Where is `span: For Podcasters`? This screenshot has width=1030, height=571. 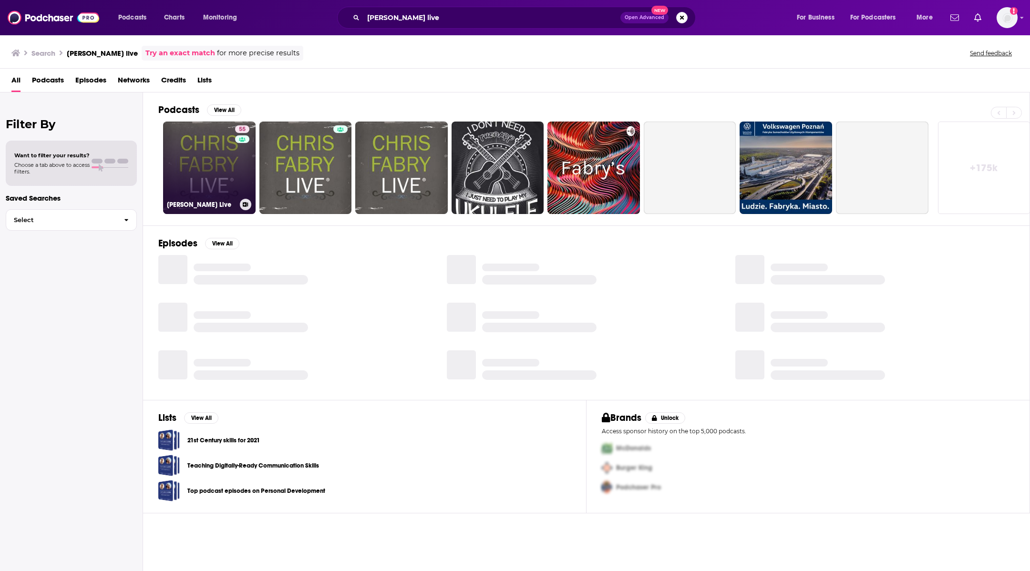
span: For Podcasters is located at coordinates (873, 18).